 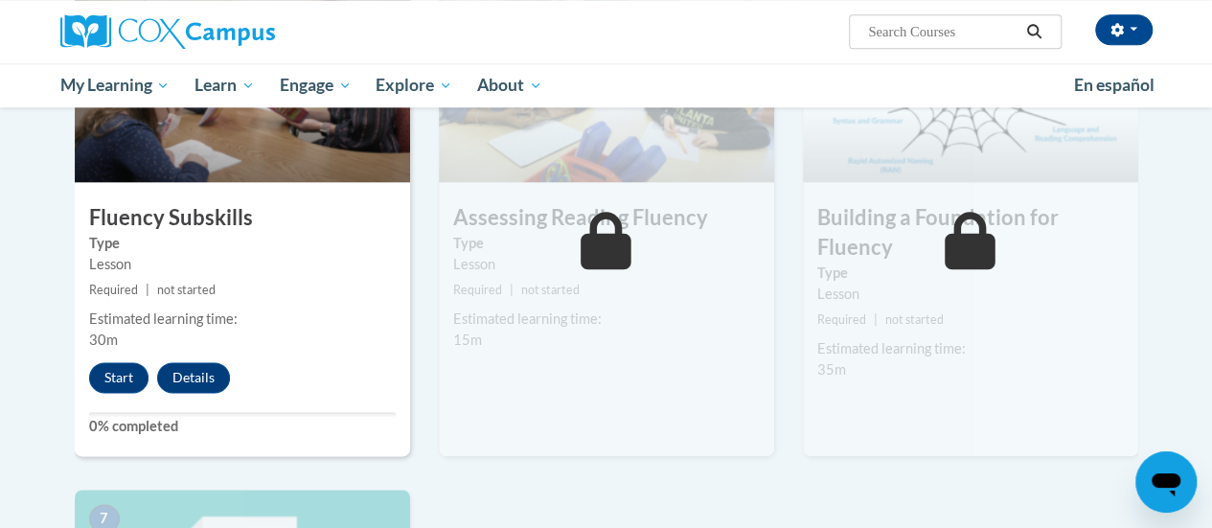 I want to click on div: Main menu, so click(x=607, y=85).